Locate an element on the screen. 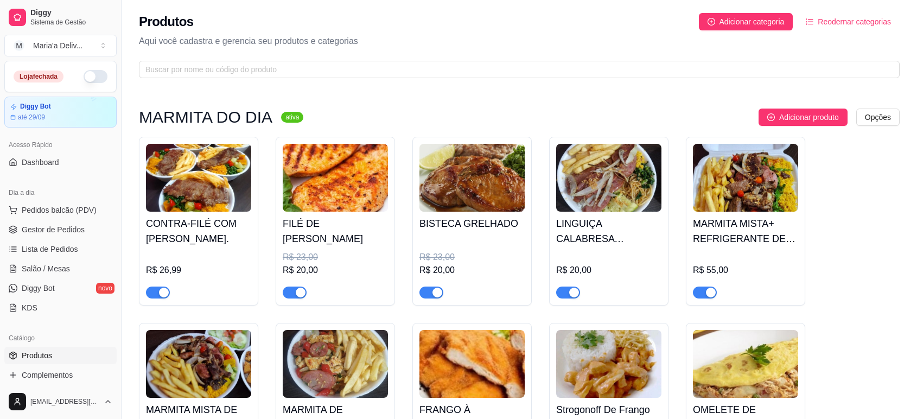  h4: Strogonoff De Frango is located at coordinates (609, 410).